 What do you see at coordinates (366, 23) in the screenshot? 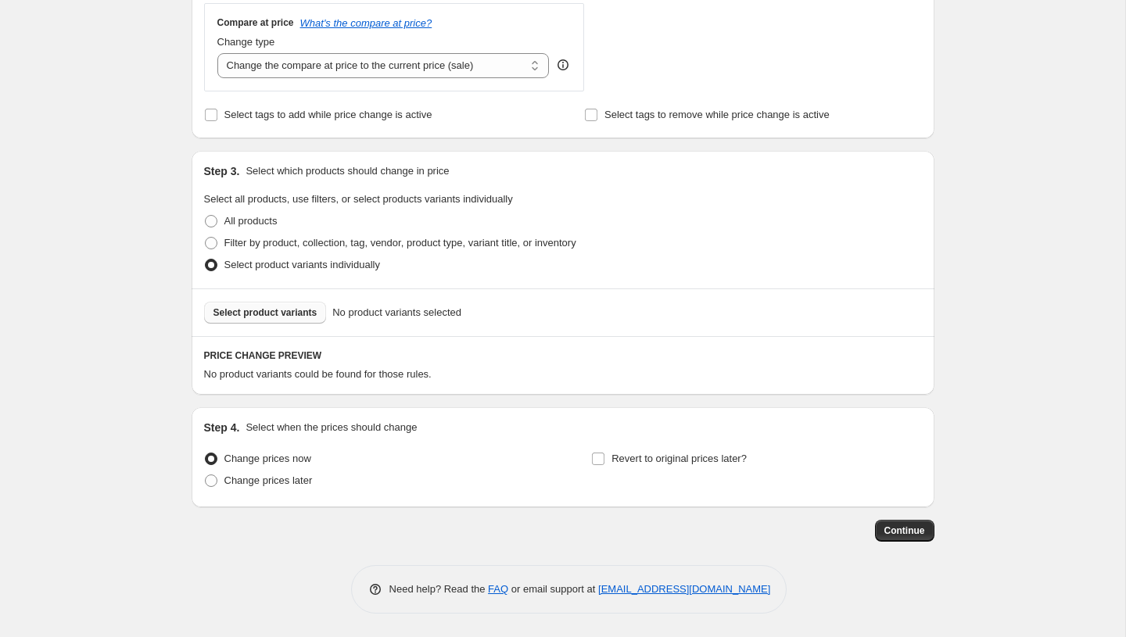
I see `i: What's the compare at price?` at bounding box center [366, 23].